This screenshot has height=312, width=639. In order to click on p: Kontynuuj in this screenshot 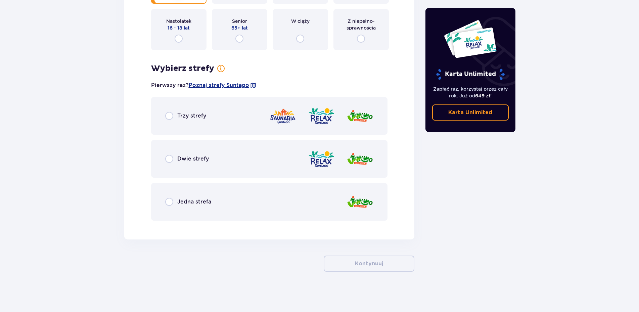, I will do `click(369, 264)`.